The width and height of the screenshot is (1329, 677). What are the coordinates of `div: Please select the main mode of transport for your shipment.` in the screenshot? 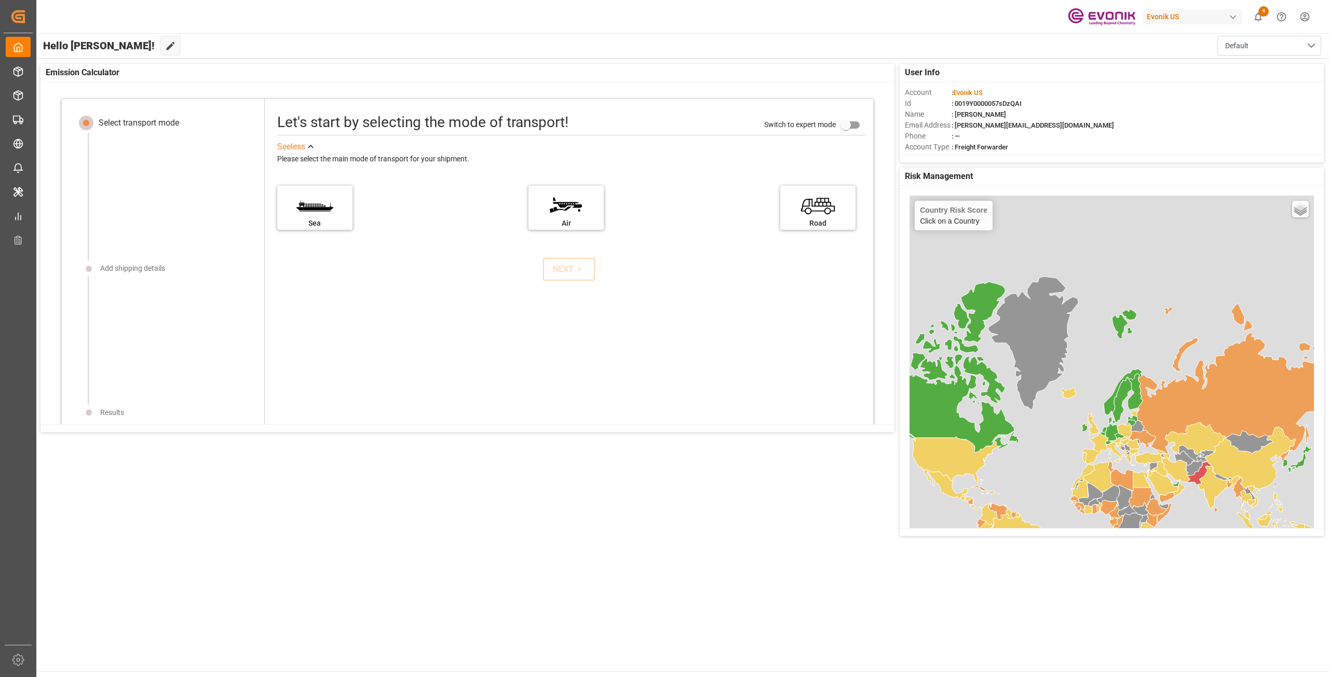 It's located at (571, 159).